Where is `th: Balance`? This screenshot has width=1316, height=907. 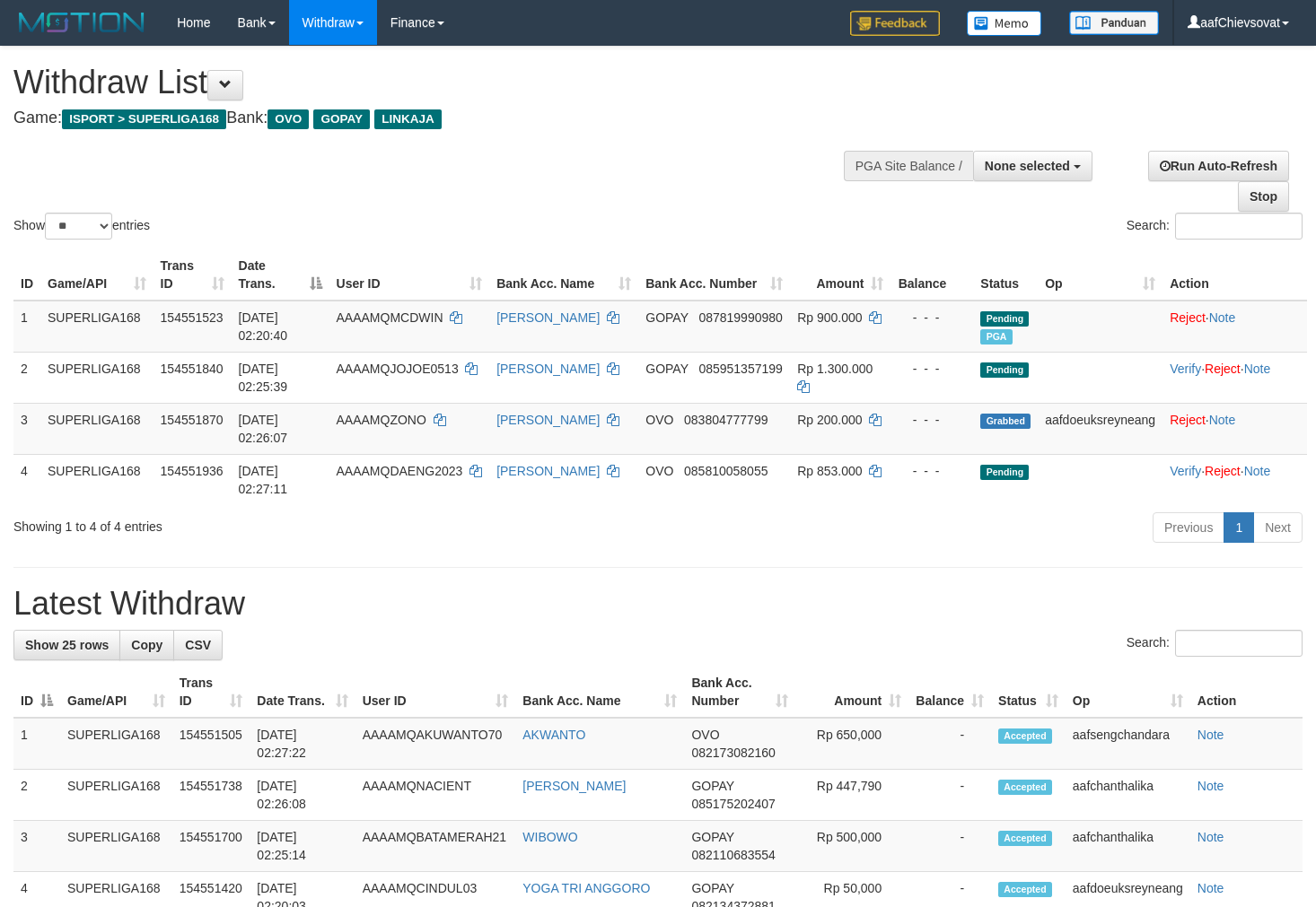 th: Balance is located at coordinates (932, 274).